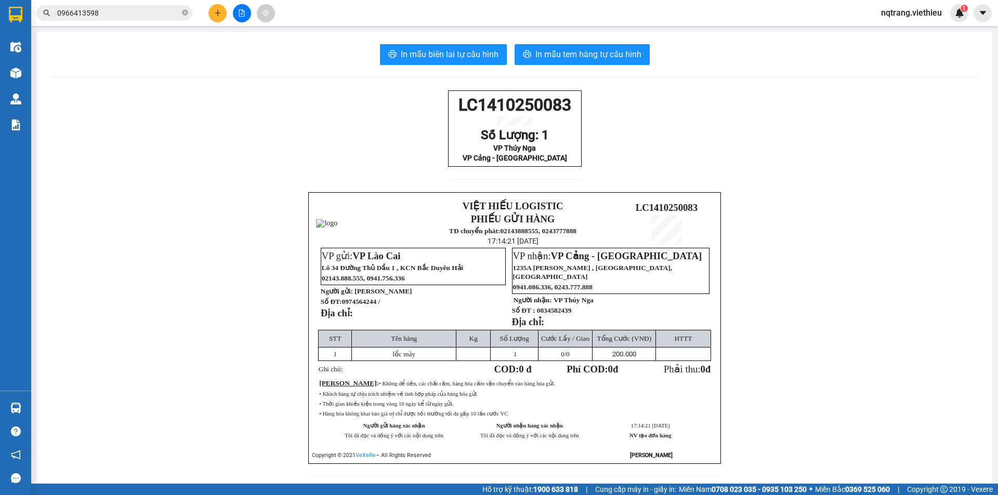 Image resolution: width=998 pixels, height=495 pixels. What do you see at coordinates (47, 13) in the screenshot?
I see `span: search` at bounding box center [47, 13].